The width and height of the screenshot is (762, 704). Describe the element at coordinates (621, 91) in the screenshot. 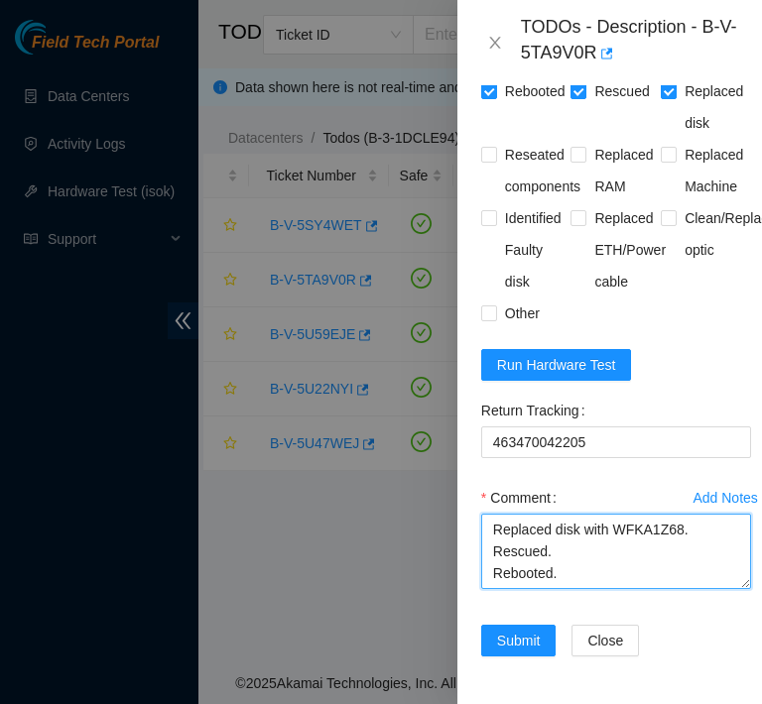

I see `span: Rescued` at that location.